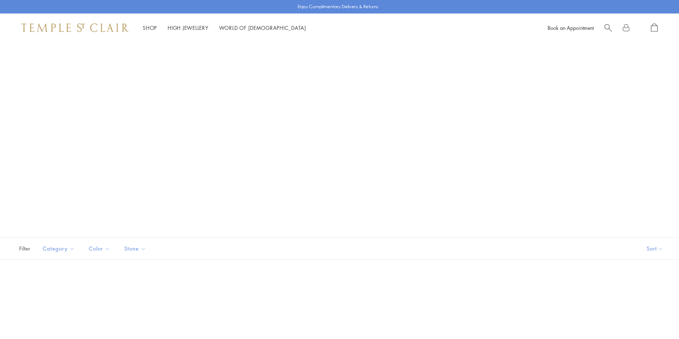 The width and height of the screenshot is (679, 339). I want to click on button: Stone, so click(135, 248).